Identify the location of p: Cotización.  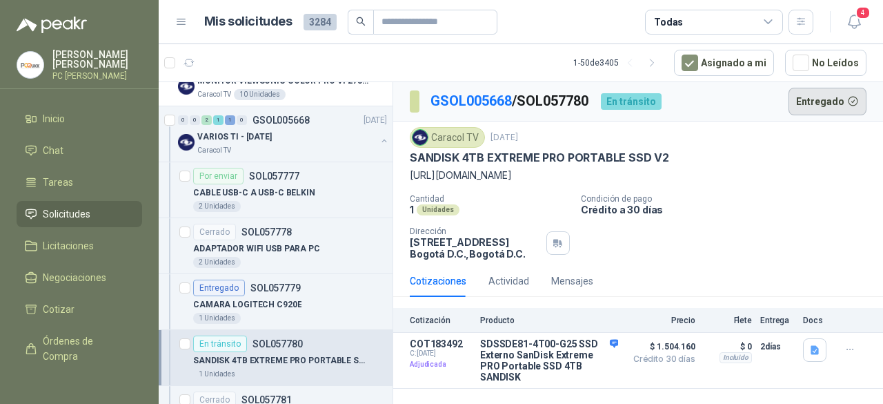
(441, 320).